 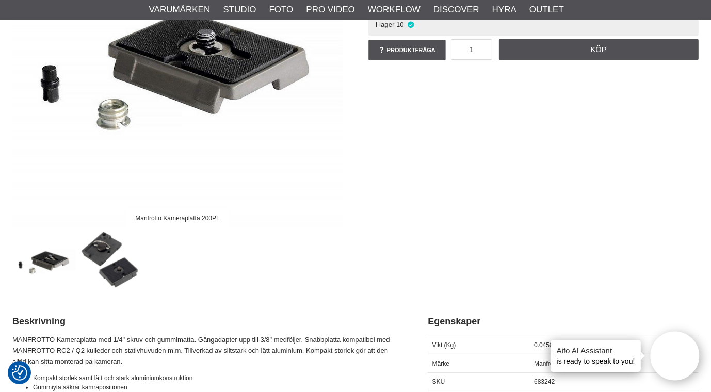 What do you see at coordinates (20, 373) in the screenshot?
I see `button: Samtyckesinställningar` at bounding box center [20, 373].